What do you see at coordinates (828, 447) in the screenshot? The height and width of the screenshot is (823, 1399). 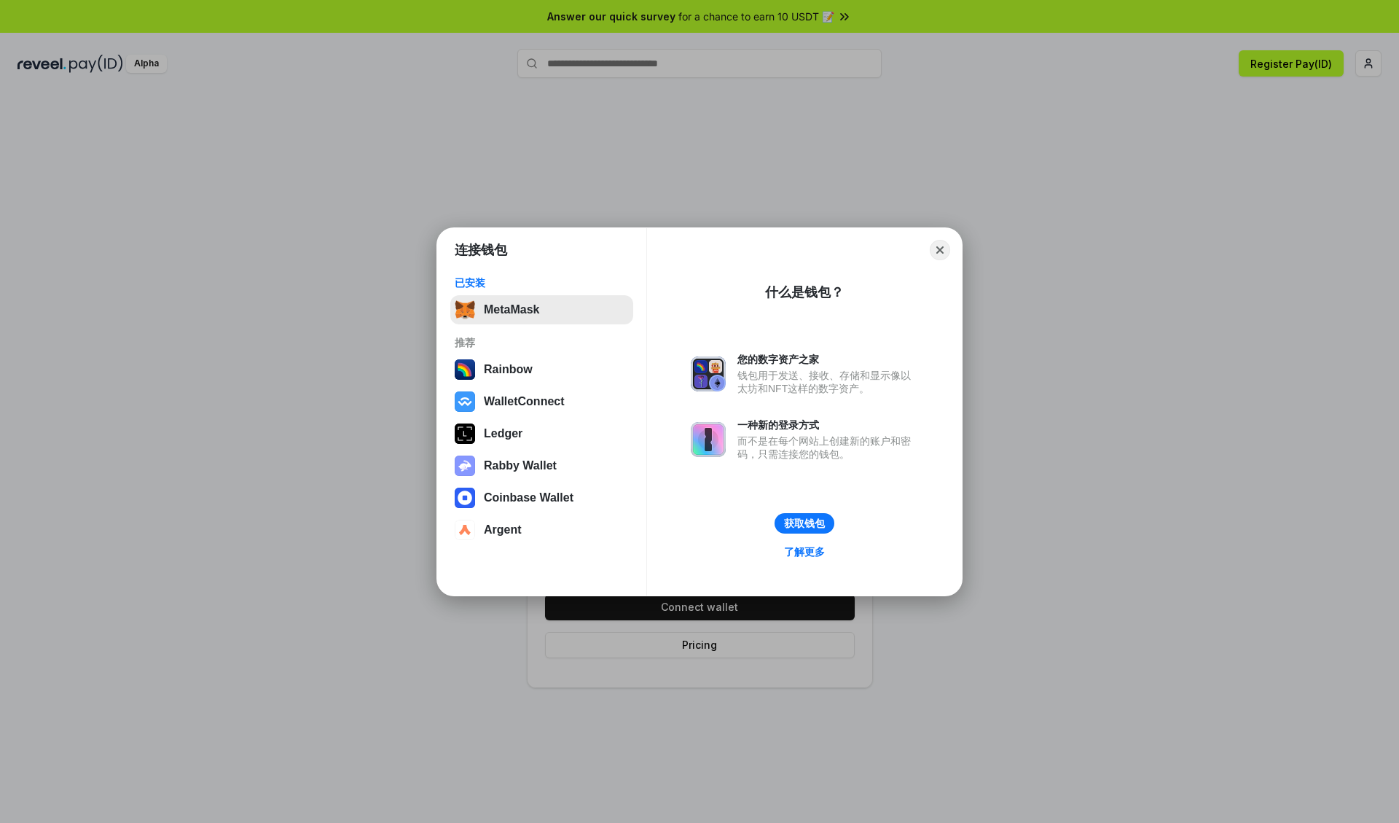 I see `div: 而不是在每个网站上创建新的账户和密码，只需连接您的钱包。` at bounding box center [828, 447].